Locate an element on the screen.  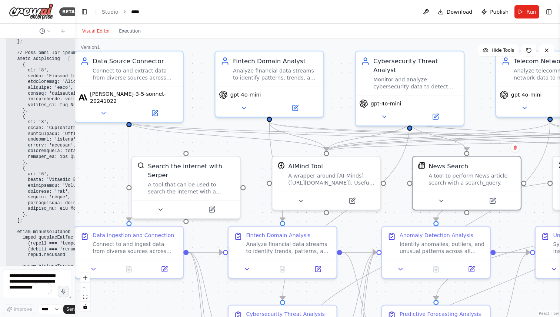
div: Cybersecurity Threat Analyst is located at coordinates (416, 65).